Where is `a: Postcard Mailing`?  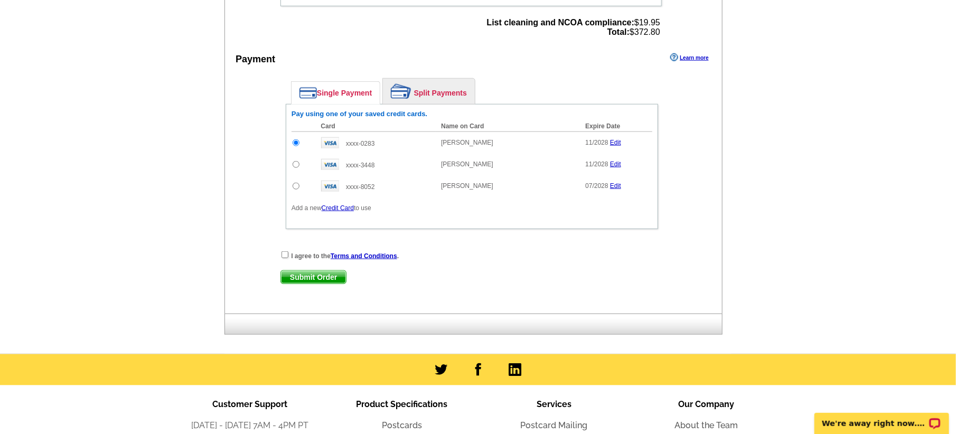 a: Postcard Mailing is located at coordinates (554, 425).